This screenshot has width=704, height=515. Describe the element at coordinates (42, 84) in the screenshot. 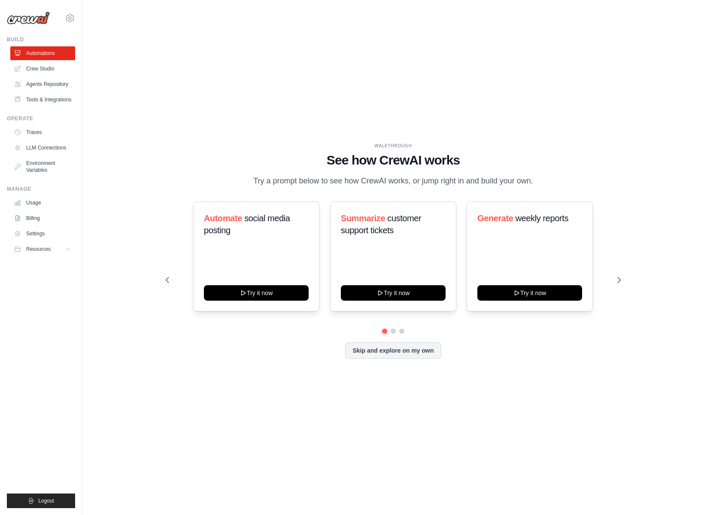

I see `a: Agents Repository` at that location.